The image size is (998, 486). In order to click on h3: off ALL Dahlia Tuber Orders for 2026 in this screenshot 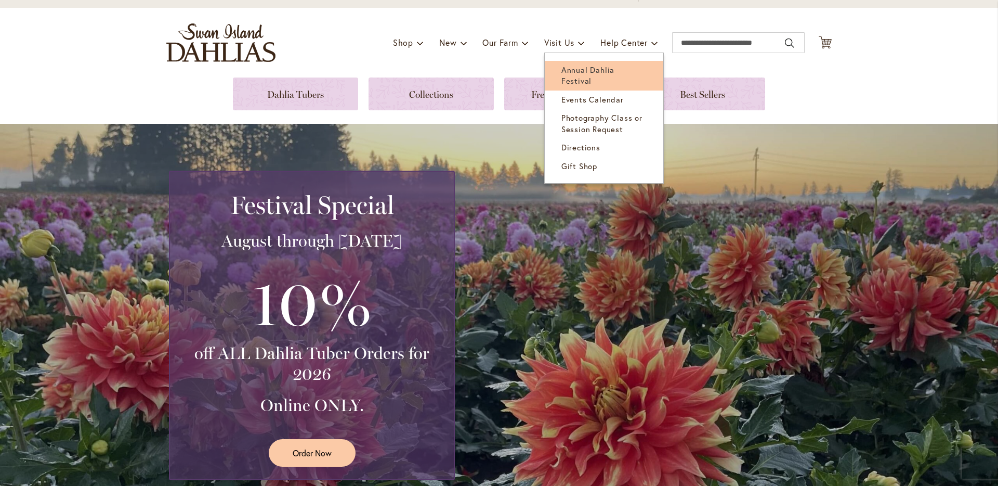, I will do `click(312, 363)`.